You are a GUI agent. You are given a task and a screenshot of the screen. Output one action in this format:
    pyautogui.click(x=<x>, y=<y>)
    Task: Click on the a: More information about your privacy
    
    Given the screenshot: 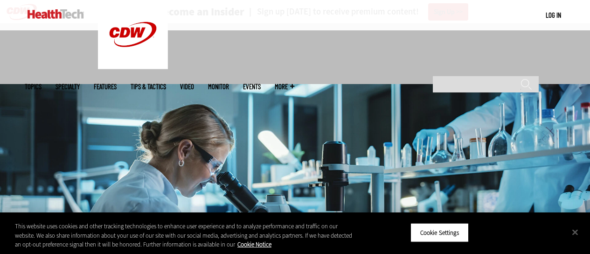 What is the action you would take?
    pyautogui.click(x=254, y=244)
    